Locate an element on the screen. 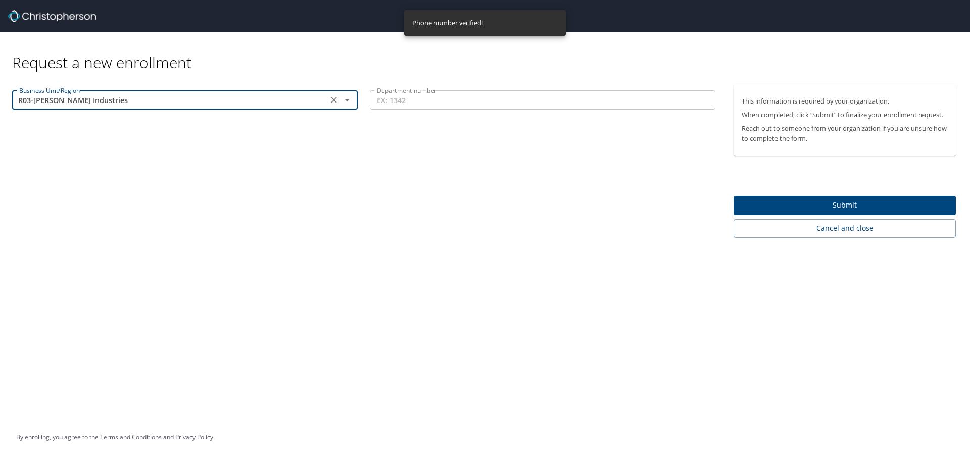  button: Open is located at coordinates (347, 100).